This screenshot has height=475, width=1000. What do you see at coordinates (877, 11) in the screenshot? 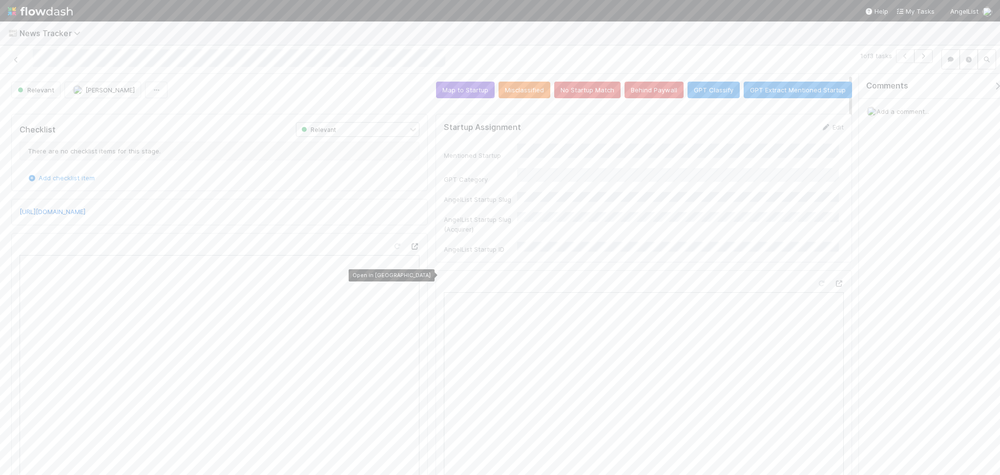
I see `div: Help` at bounding box center [877, 11].